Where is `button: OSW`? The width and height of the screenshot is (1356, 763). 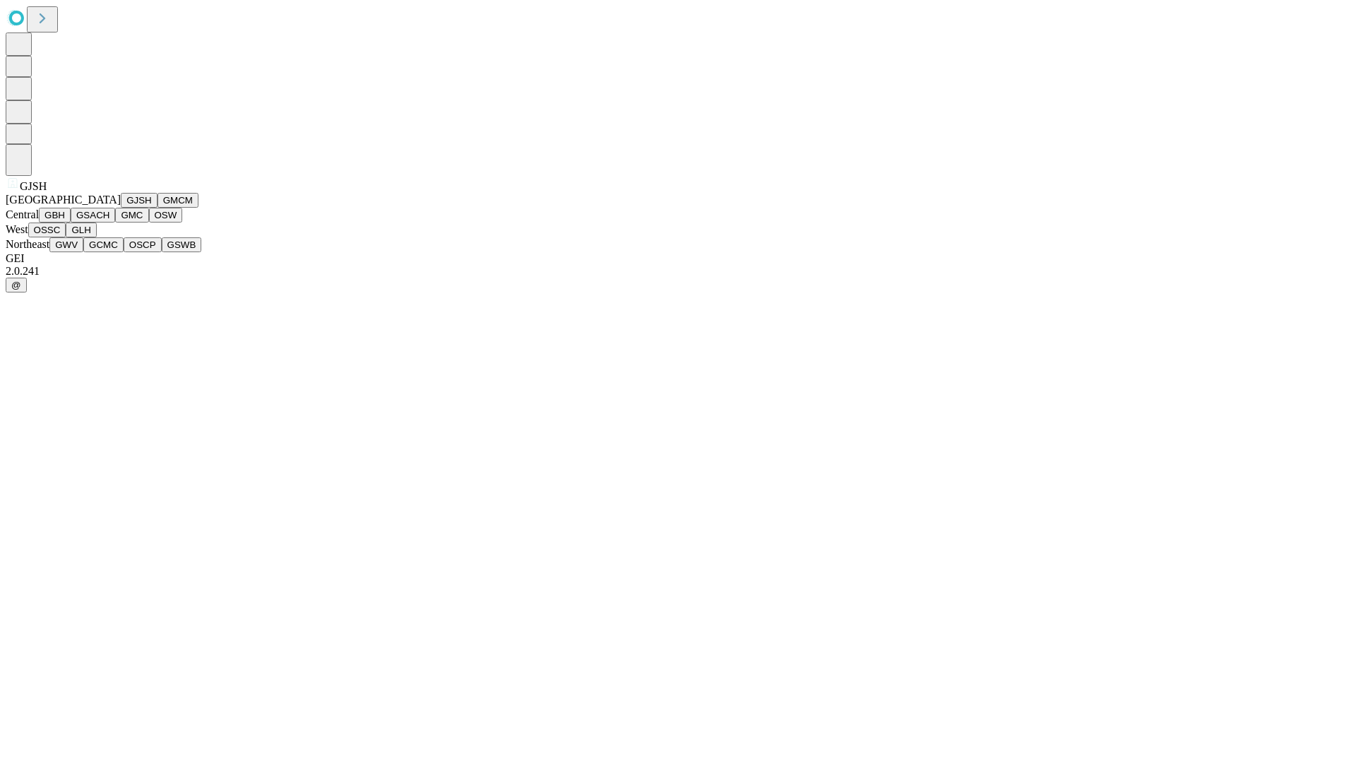 button: OSW is located at coordinates (166, 215).